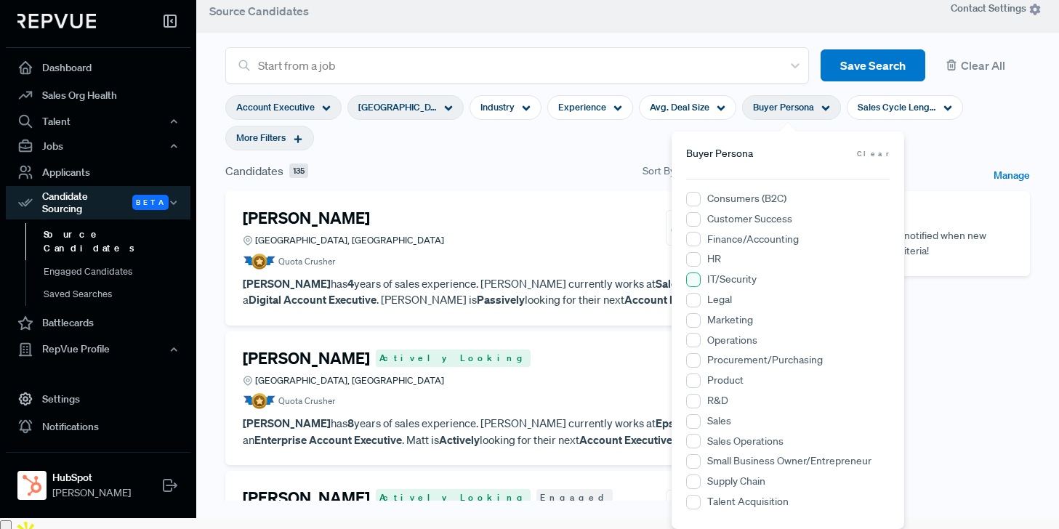  What do you see at coordinates (98, 203) in the screenshot?
I see `div: Candidate Sourcing` at bounding box center [98, 203].